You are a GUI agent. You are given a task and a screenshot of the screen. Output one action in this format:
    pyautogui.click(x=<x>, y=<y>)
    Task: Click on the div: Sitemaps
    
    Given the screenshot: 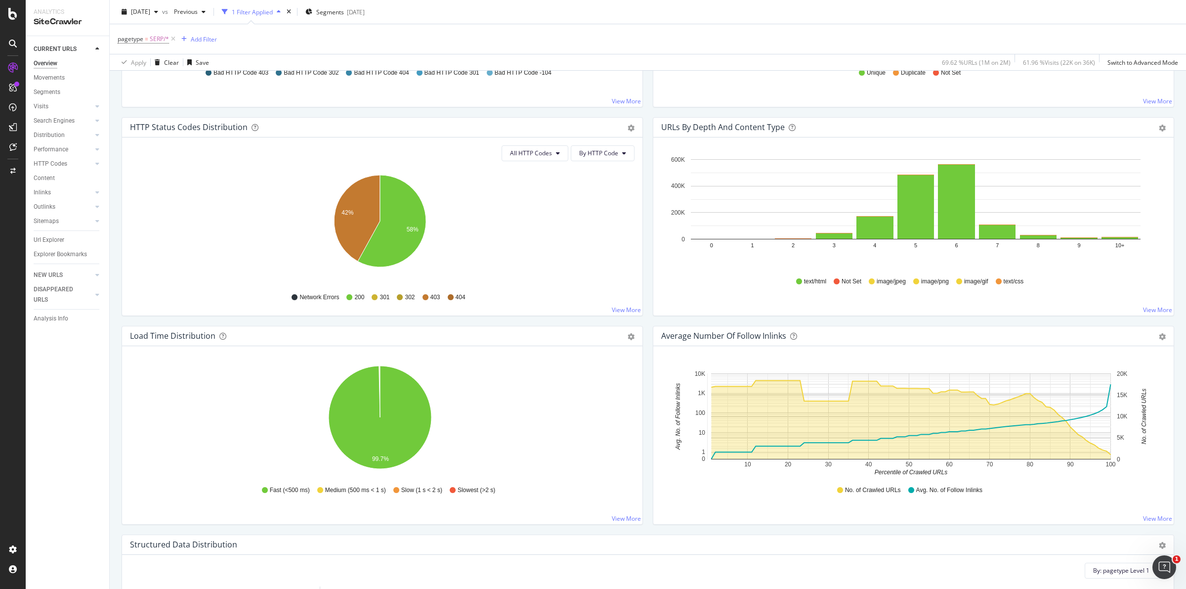 What is the action you would take?
    pyautogui.click(x=46, y=221)
    